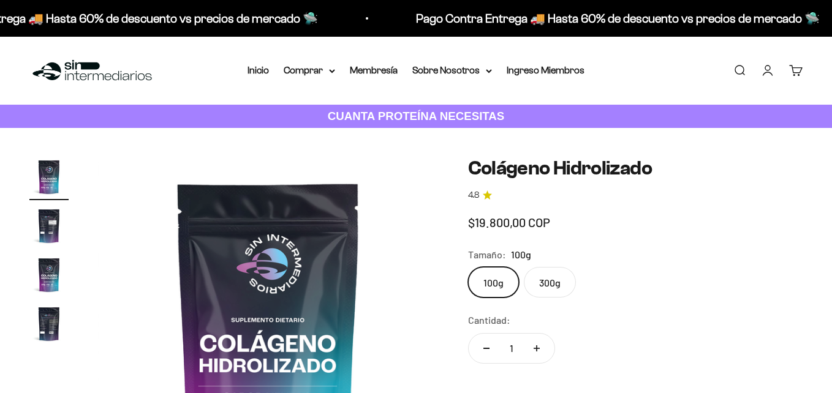 The height and width of the screenshot is (393, 832). What do you see at coordinates (489, 320) in the screenshot?
I see `label: Cantidad:` at bounding box center [489, 320].